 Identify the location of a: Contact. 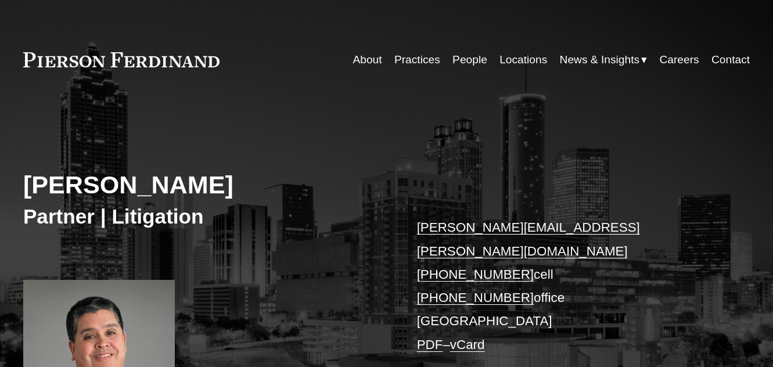
(730, 60).